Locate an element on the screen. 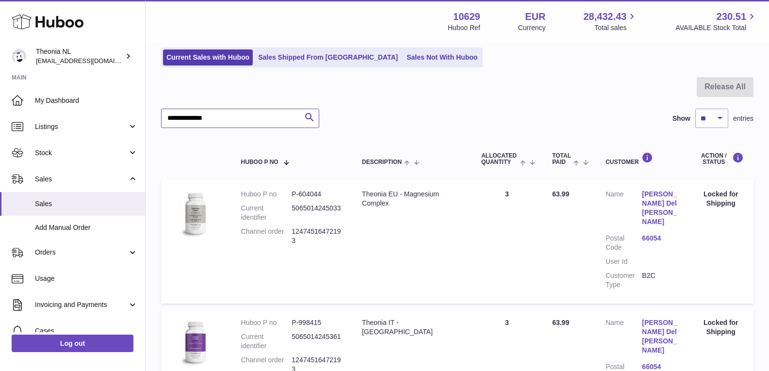  a: 230.51 AVAILABLE Stock Total is located at coordinates (716, 21).